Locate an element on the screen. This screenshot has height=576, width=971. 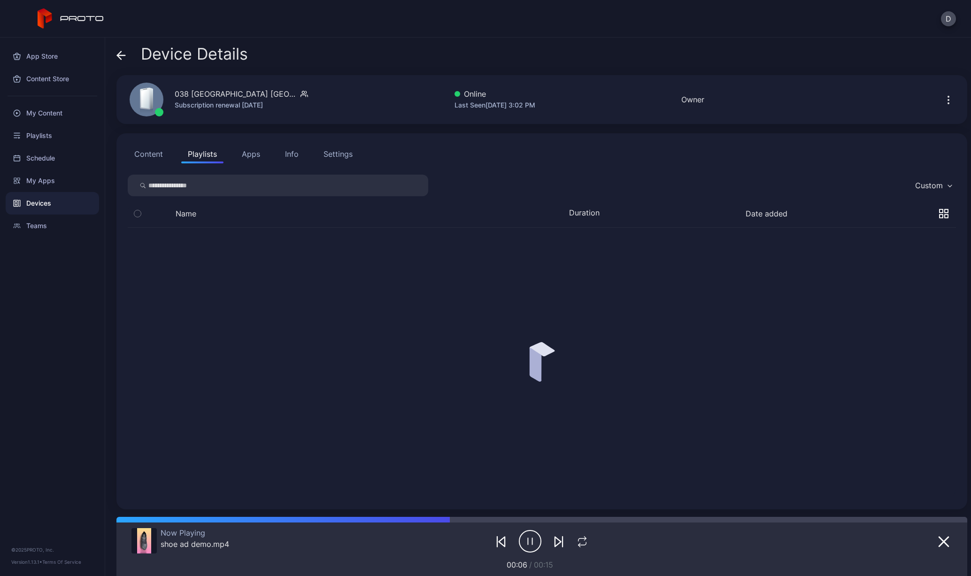
div: Duration is located at coordinates (588, 214).